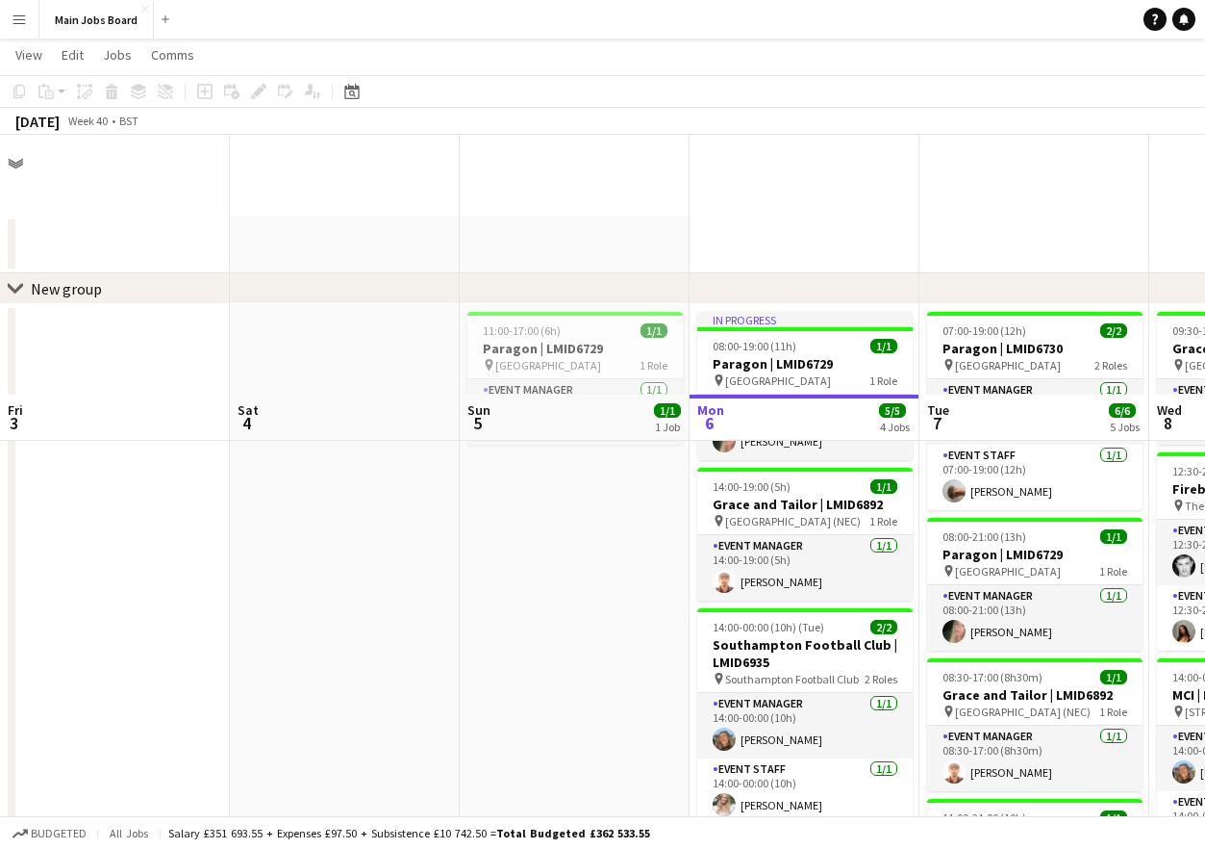 This screenshot has width=1205, height=849. I want to click on div: Salary £351 693.55 + Expenses £97.50 + Subsistence £10 742.50 =, so click(409, 832).